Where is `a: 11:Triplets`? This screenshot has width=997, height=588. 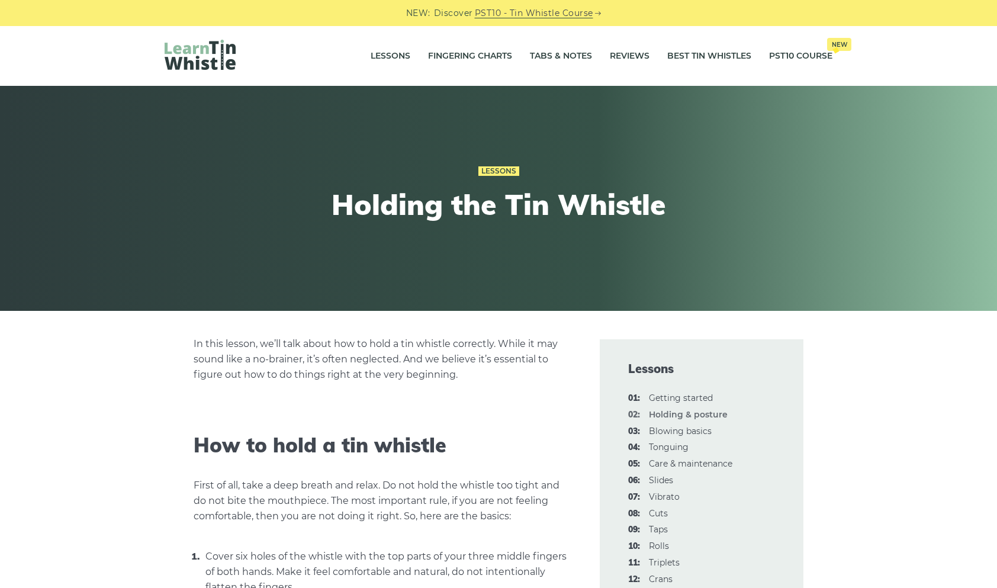 a: 11:Triplets is located at coordinates (665, 563).